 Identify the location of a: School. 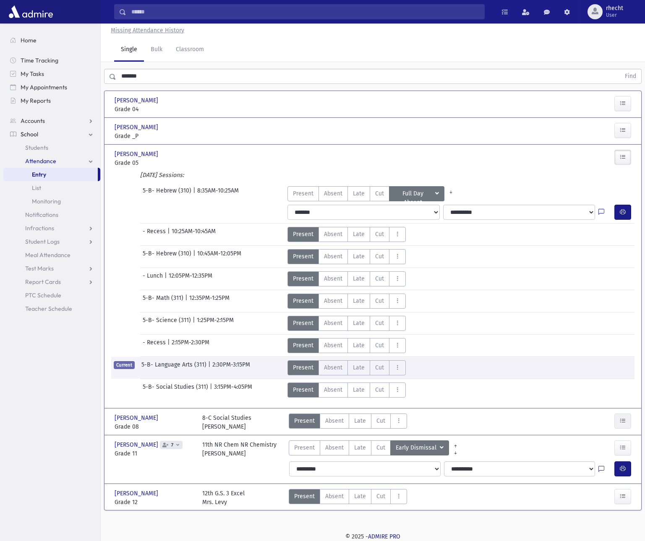
(52, 134).